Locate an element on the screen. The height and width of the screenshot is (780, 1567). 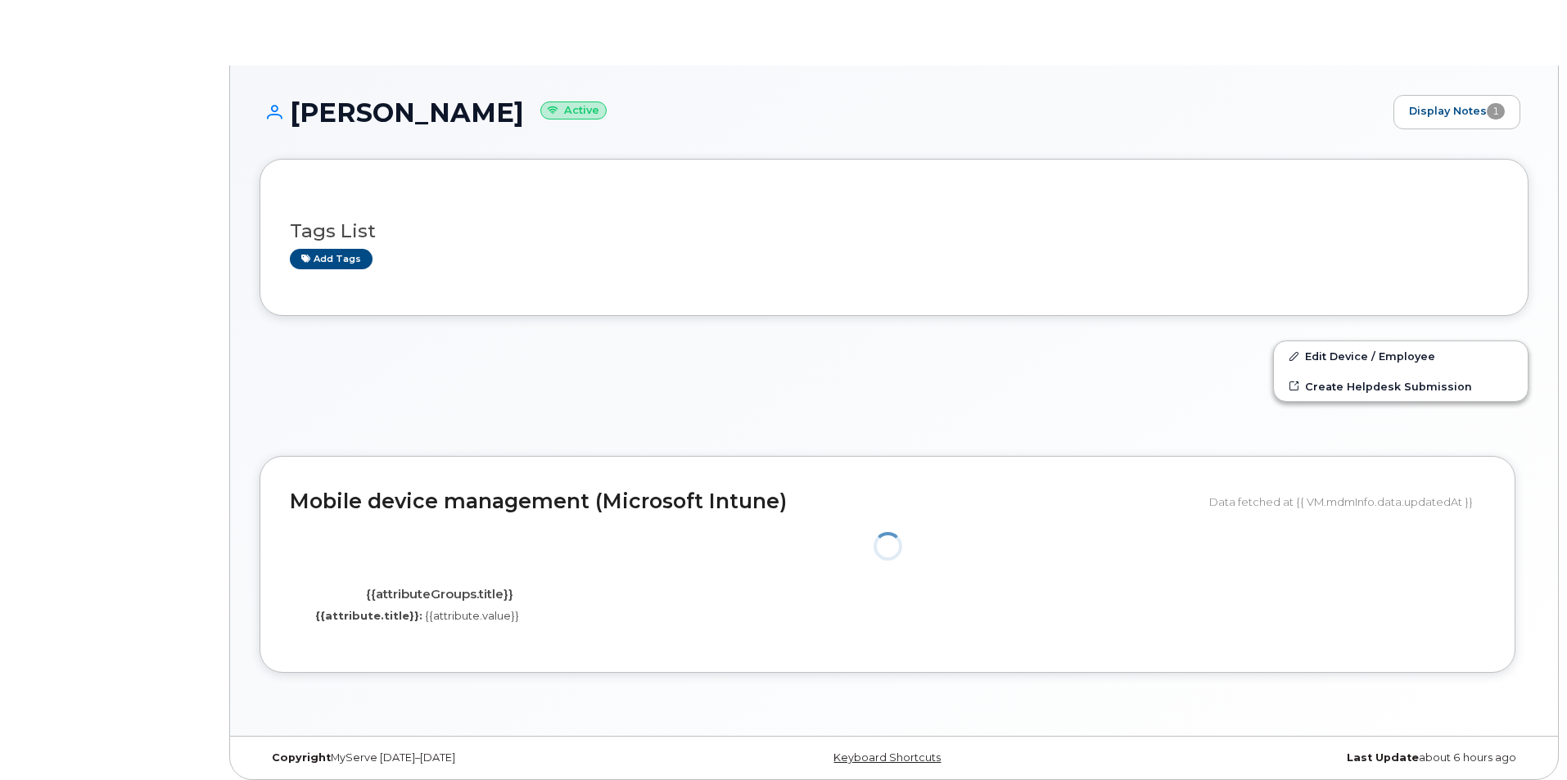
span: {{attribute.value}} is located at coordinates (472, 616).